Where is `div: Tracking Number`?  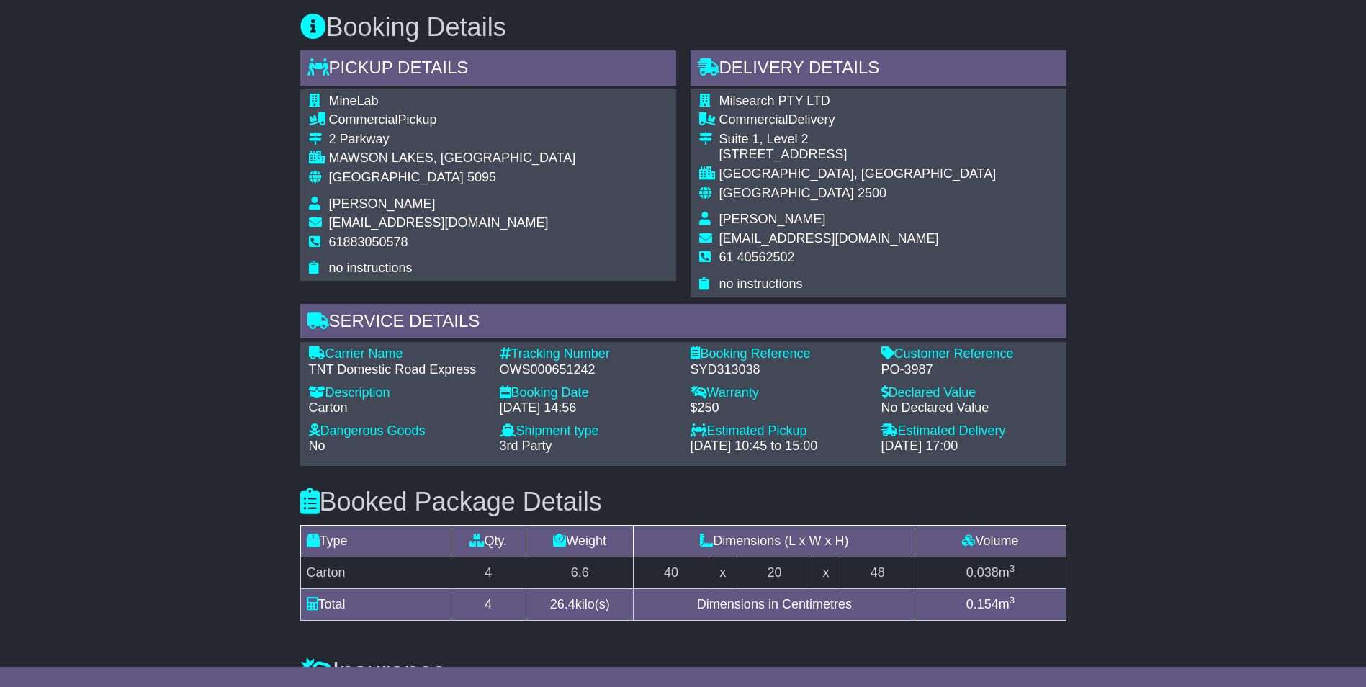 div: Tracking Number is located at coordinates (588, 354).